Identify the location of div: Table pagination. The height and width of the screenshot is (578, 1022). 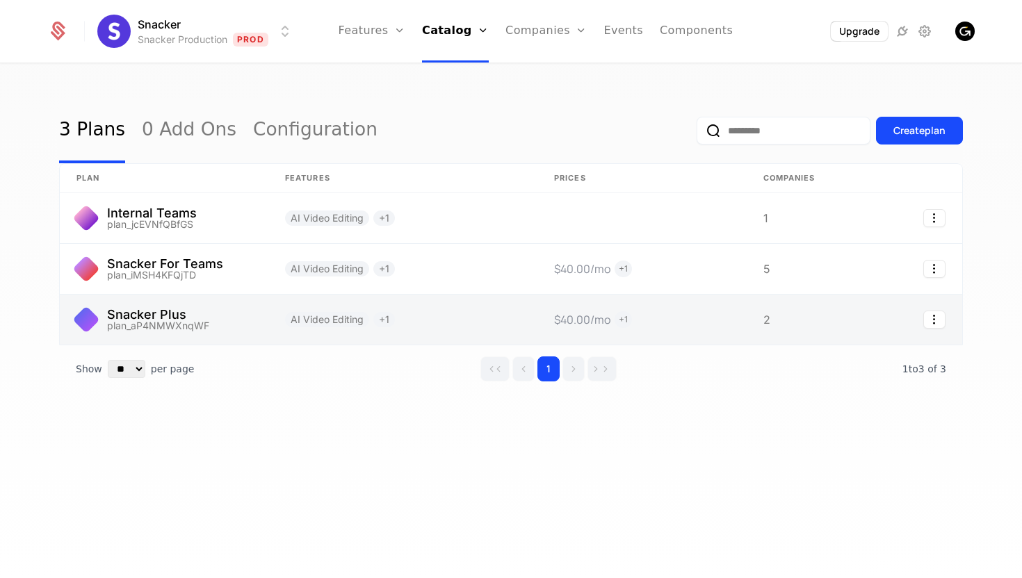
(511, 369).